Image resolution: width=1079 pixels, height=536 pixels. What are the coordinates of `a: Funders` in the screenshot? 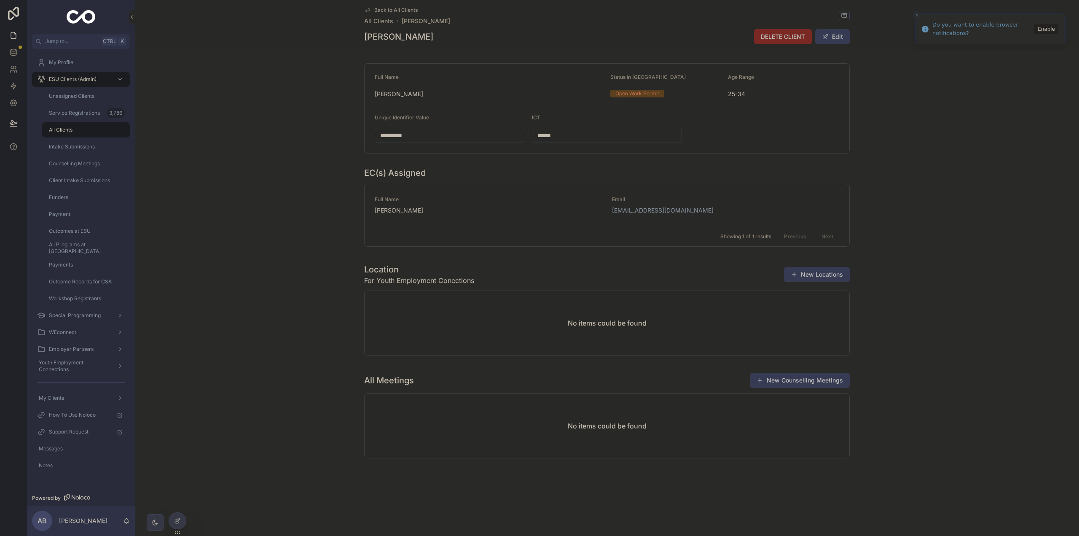 It's located at (86, 197).